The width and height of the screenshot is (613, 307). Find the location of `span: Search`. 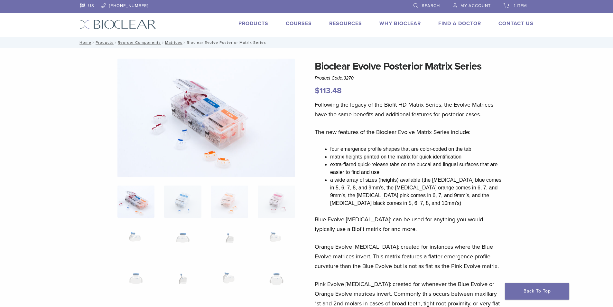

span: Search is located at coordinates (431, 6).